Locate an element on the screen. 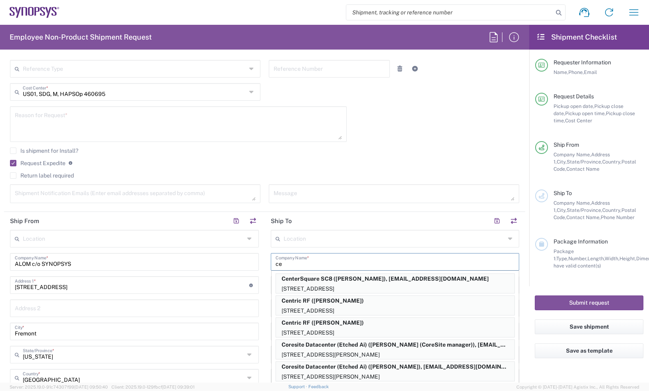  span: Package 1: is located at coordinates (564, 254).